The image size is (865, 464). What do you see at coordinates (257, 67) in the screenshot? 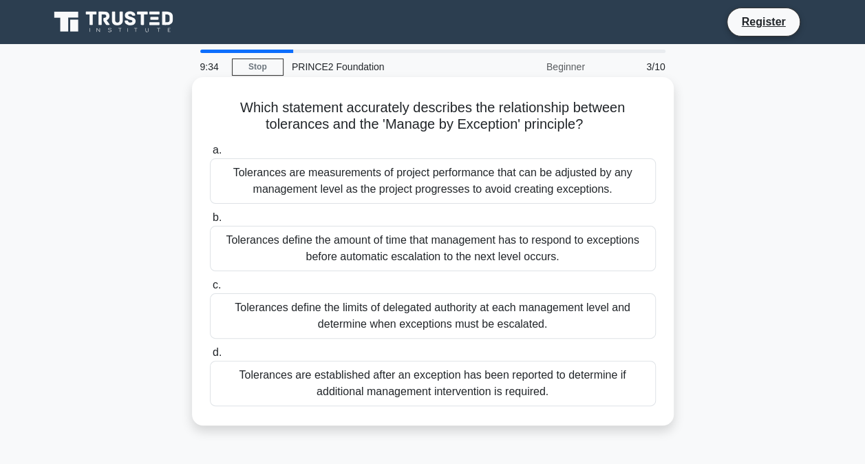
I see `a: Stop` at bounding box center [257, 67].